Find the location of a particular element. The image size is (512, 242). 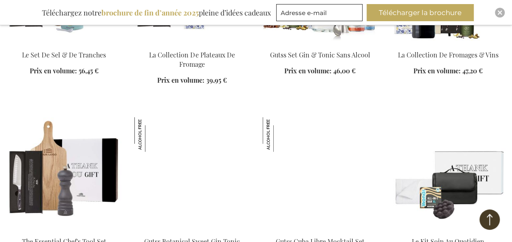

a: Prix en volume: 46,00 € is located at coordinates (320, 71).